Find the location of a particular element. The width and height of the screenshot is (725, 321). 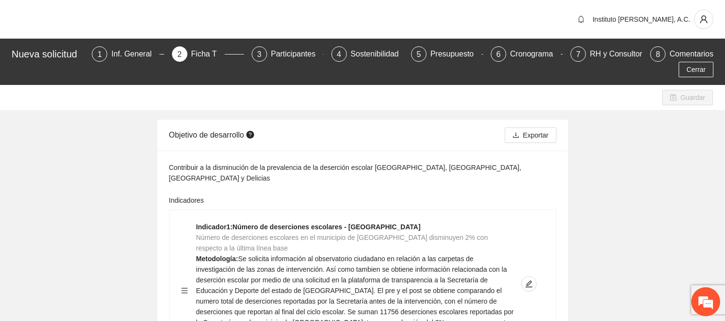

span: menu is located at coordinates (185, 291).